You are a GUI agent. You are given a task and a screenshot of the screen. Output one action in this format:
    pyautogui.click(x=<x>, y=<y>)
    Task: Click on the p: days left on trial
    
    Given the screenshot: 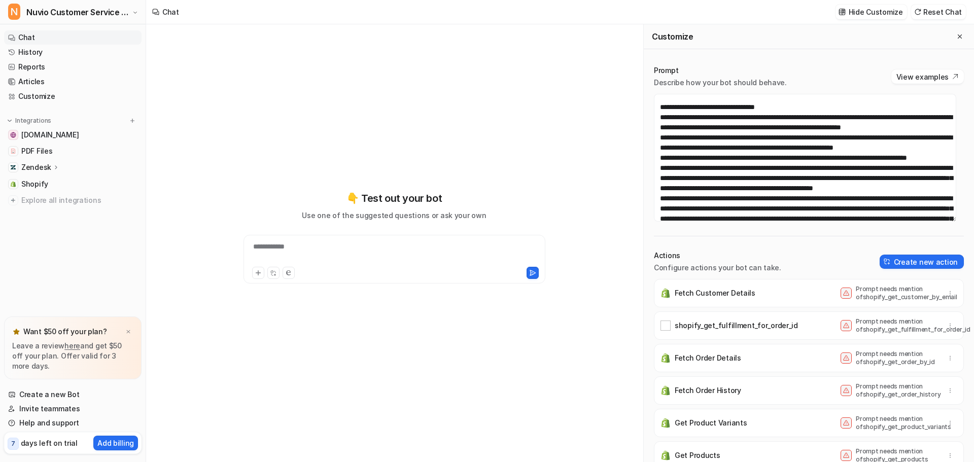 What is the action you would take?
    pyautogui.click(x=49, y=443)
    